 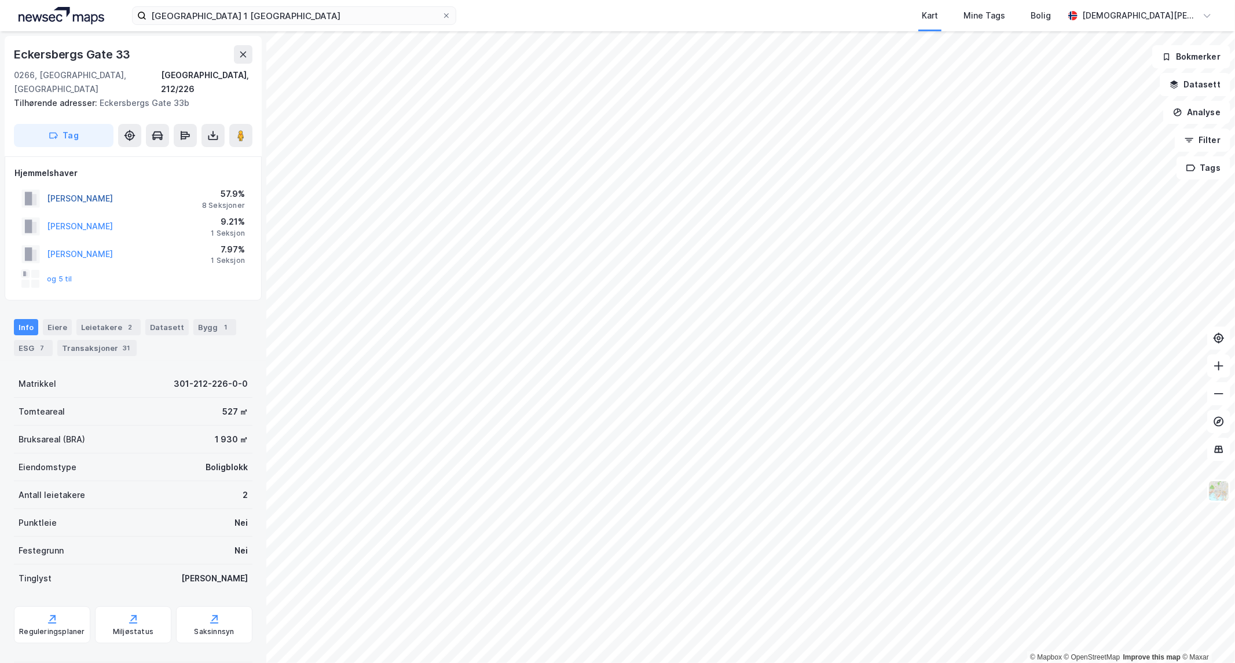 I want to click on div: Reguleringsplaner, so click(x=52, y=632).